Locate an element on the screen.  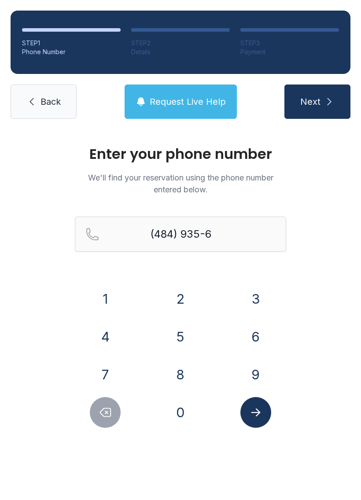
button: Delete number is located at coordinates (105, 413).